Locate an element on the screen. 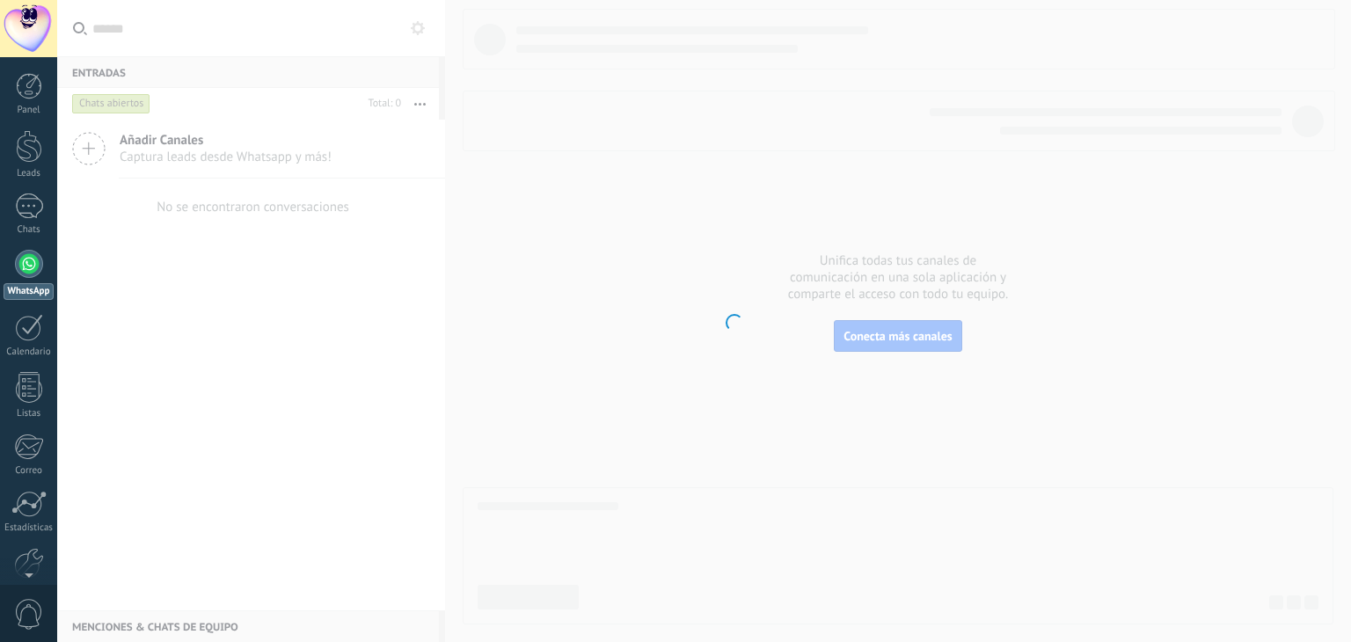 The image size is (1351, 642). div: Panel is located at coordinates (29, 110).